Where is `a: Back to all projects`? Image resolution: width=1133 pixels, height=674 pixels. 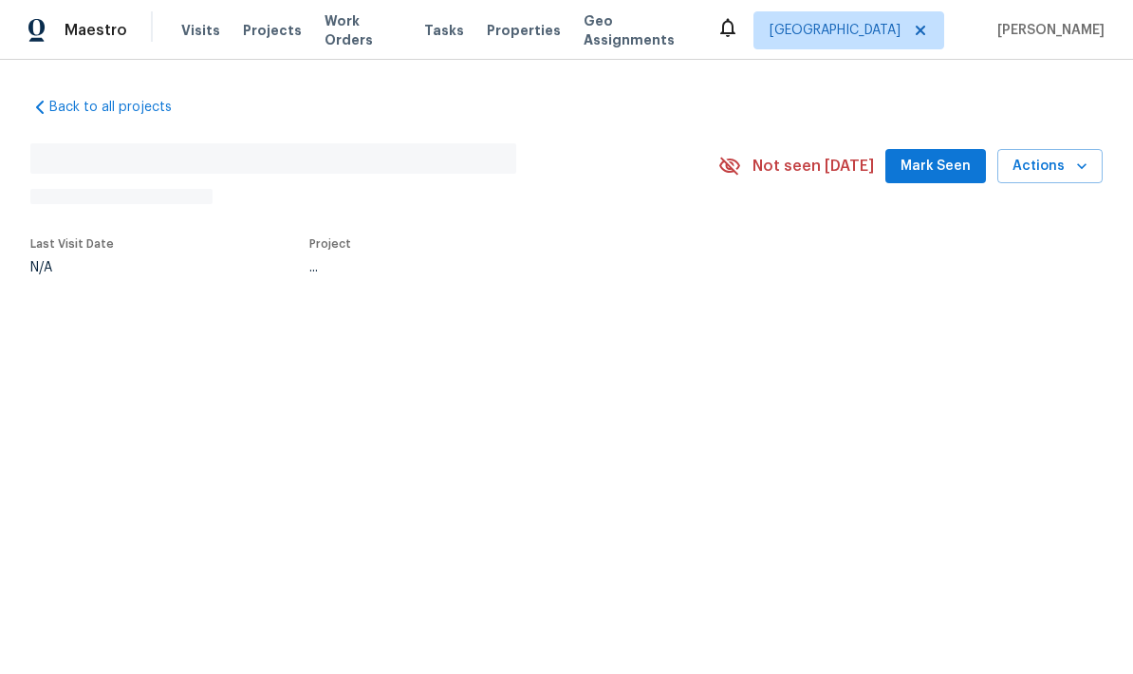
a: Back to all projects is located at coordinates (121, 107).